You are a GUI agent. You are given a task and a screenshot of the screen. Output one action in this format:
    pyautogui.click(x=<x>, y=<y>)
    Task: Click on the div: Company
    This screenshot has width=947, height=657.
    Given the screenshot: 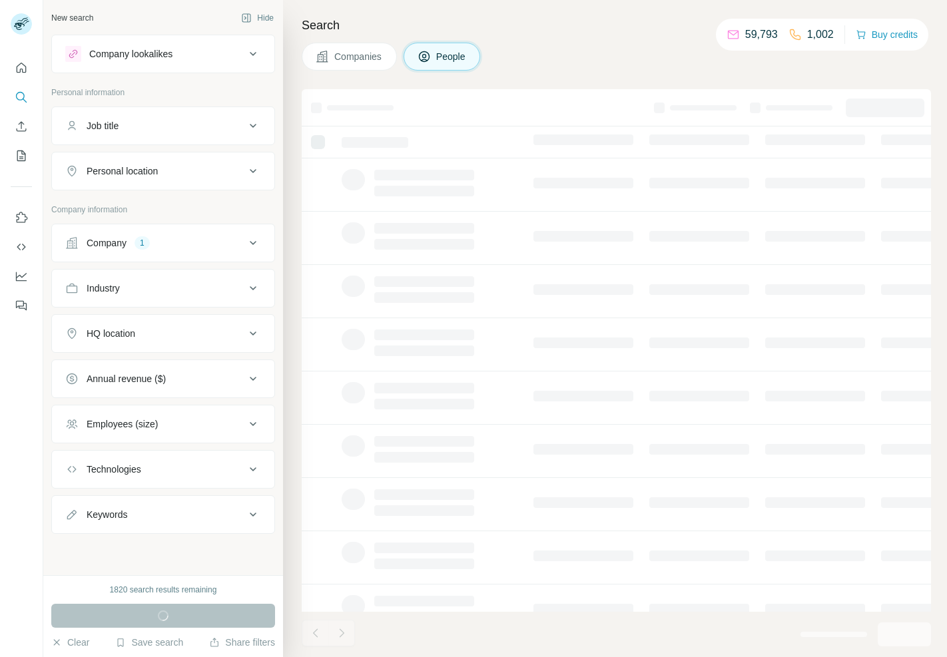 What is the action you would take?
    pyautogui.click(x=107, y=243)
    